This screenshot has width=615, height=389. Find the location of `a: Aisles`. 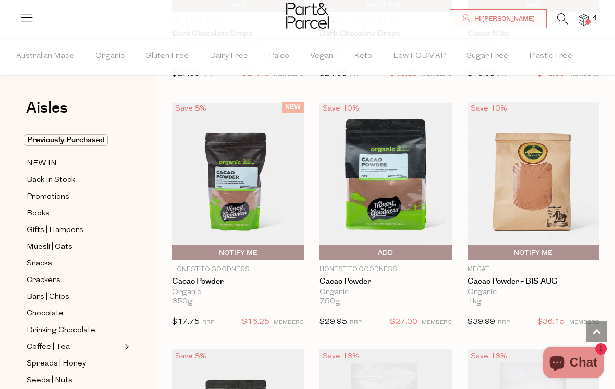

a: Aisles is located at coordinates (47, 113).